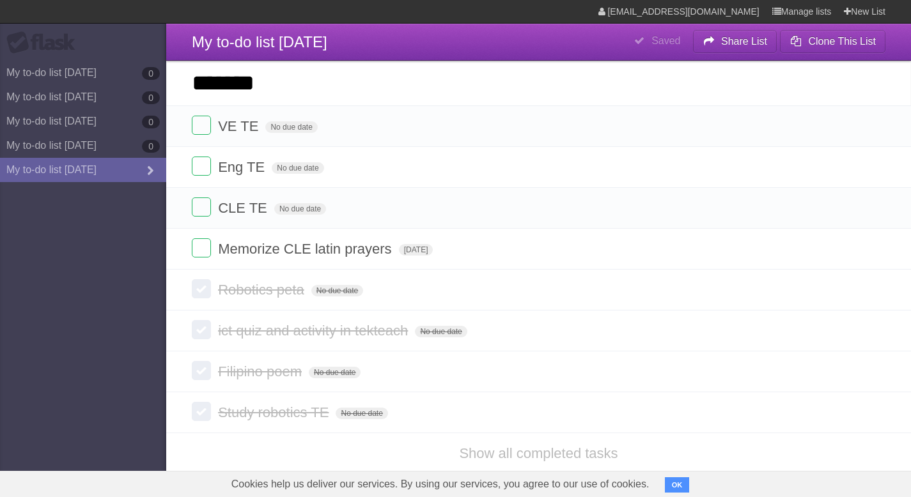  What do you see at coordinates (842, 41) in the screenshot?
I see `b: Clone This List` at bounding box center [842, 41].